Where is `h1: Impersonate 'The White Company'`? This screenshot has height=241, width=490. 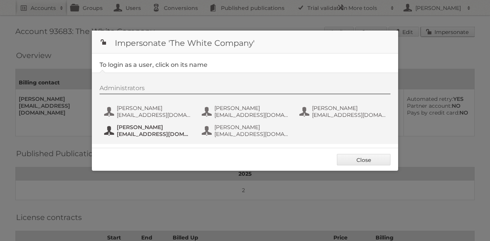 h1: Impersonate 'The White Company' is located at coordinates (245, 42).